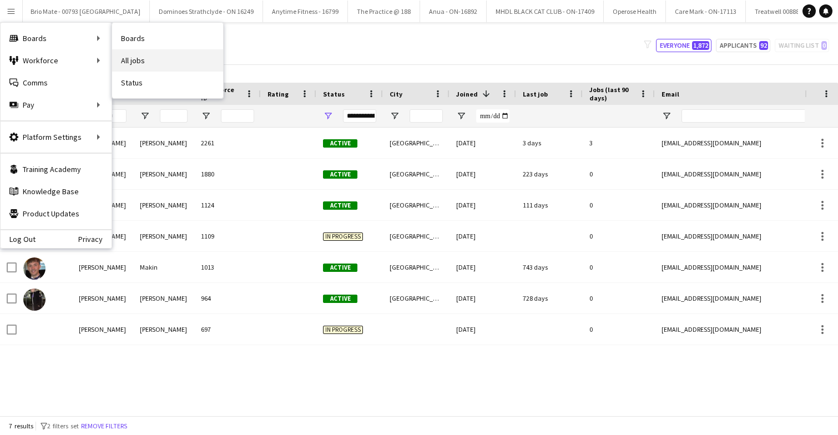 The height and width of the screenshot is (435, 838). What do you see at coordinates (174, 116) in the screenshot?
I see `input: Last Name Filter Input` at bounding box center [174, 116].